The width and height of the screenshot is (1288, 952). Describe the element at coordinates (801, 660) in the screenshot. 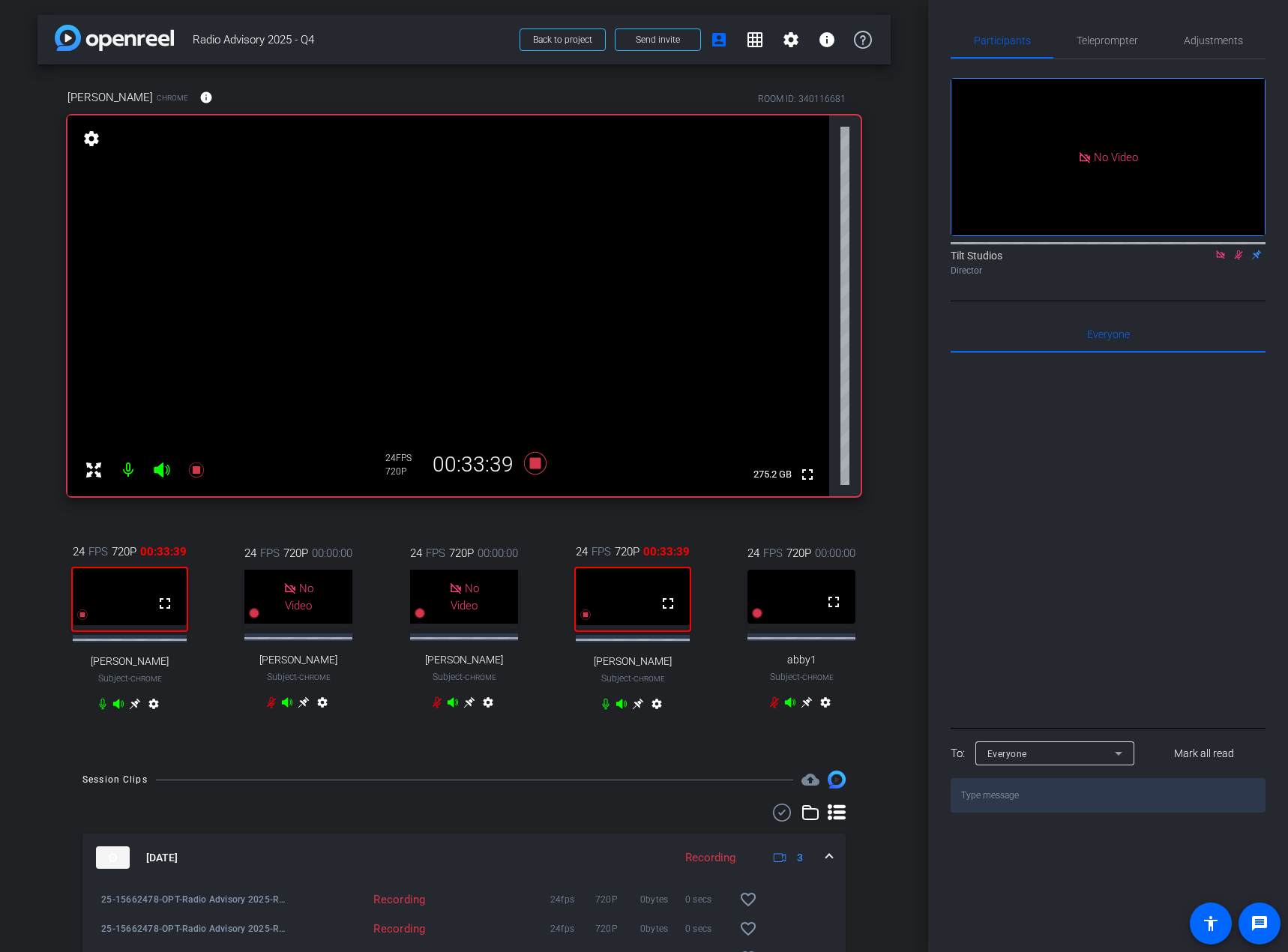

I see `span: abby1` at that location.